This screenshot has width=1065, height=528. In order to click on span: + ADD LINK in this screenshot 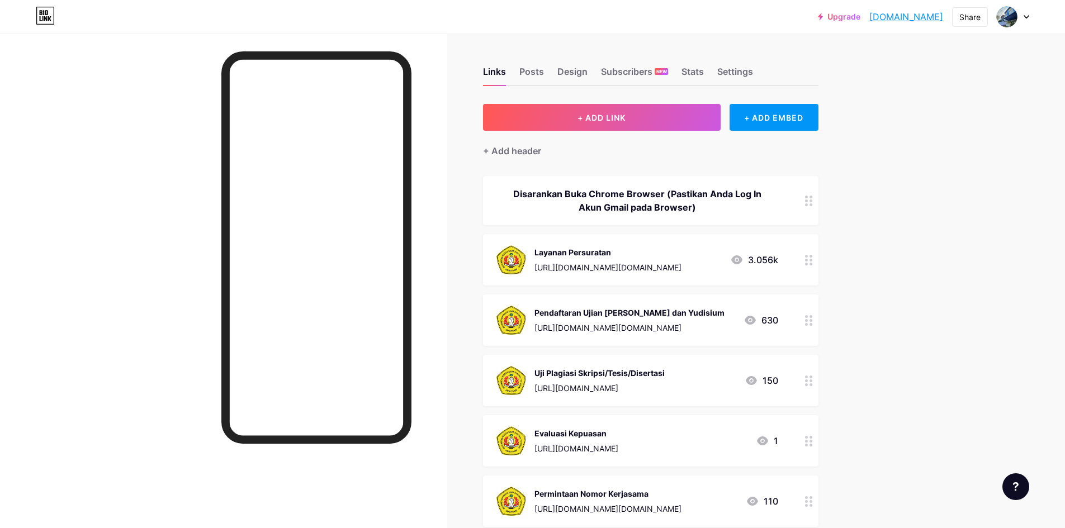, I will do `click(602, 117)`.